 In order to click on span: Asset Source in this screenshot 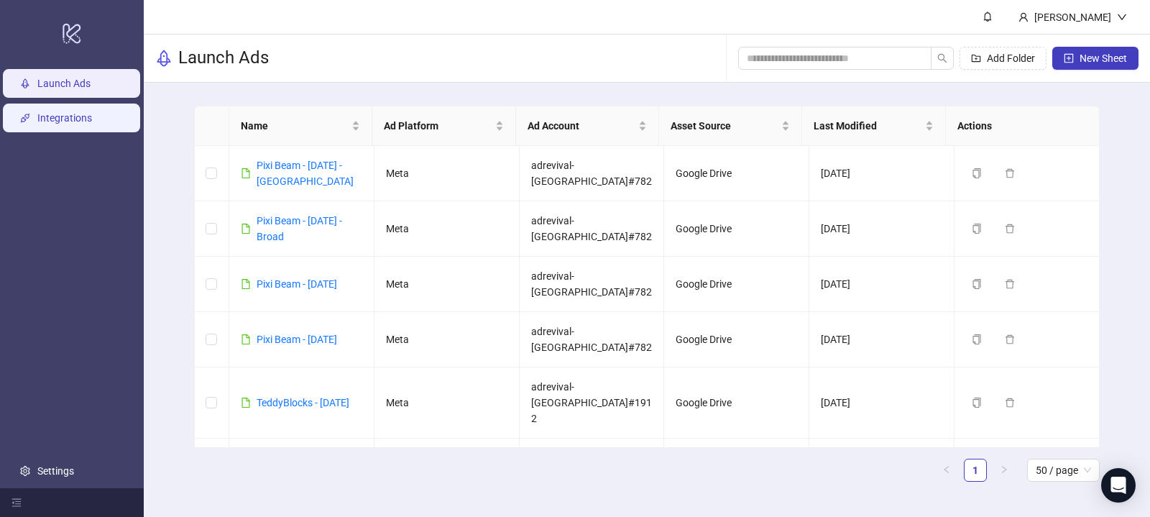, I will do `click(724, 126)`.